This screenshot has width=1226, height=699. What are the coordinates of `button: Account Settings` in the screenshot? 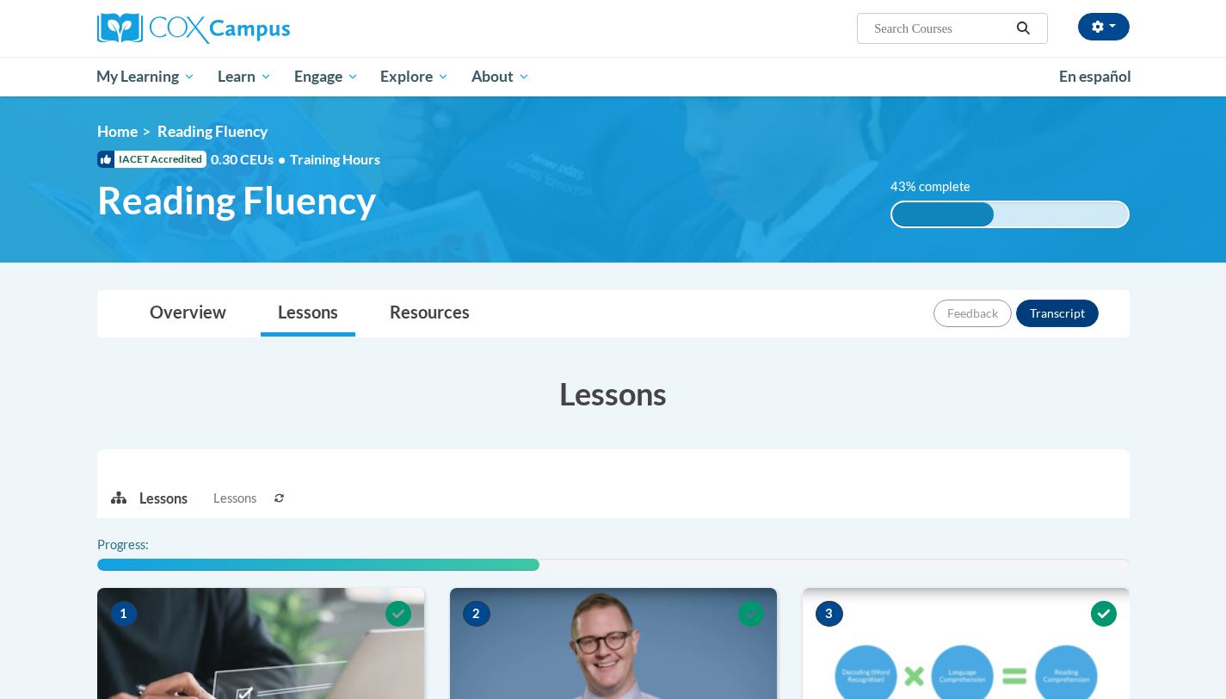 It's located at (1104, 27).